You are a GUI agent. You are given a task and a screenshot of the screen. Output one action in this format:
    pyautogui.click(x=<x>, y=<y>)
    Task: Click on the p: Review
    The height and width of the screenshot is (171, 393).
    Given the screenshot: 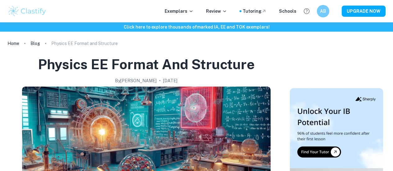 What is the action you would take?
    pyautogui.click(x=217, y=11)
    